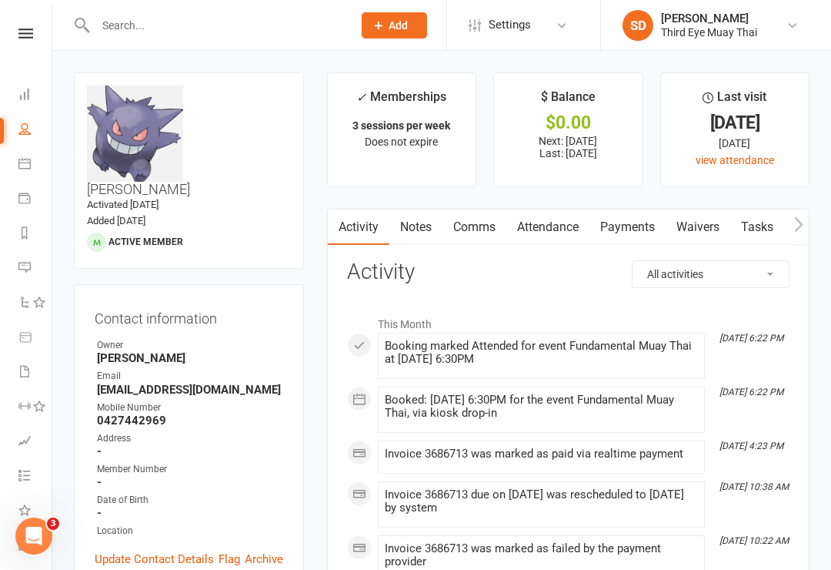 Image resolution: width=831 pixels, height=570 pixels. What do you see at coordinates (135, 133) in the screenshot?
I see `img: image1750234401.png` at bounding box center [135, 133].